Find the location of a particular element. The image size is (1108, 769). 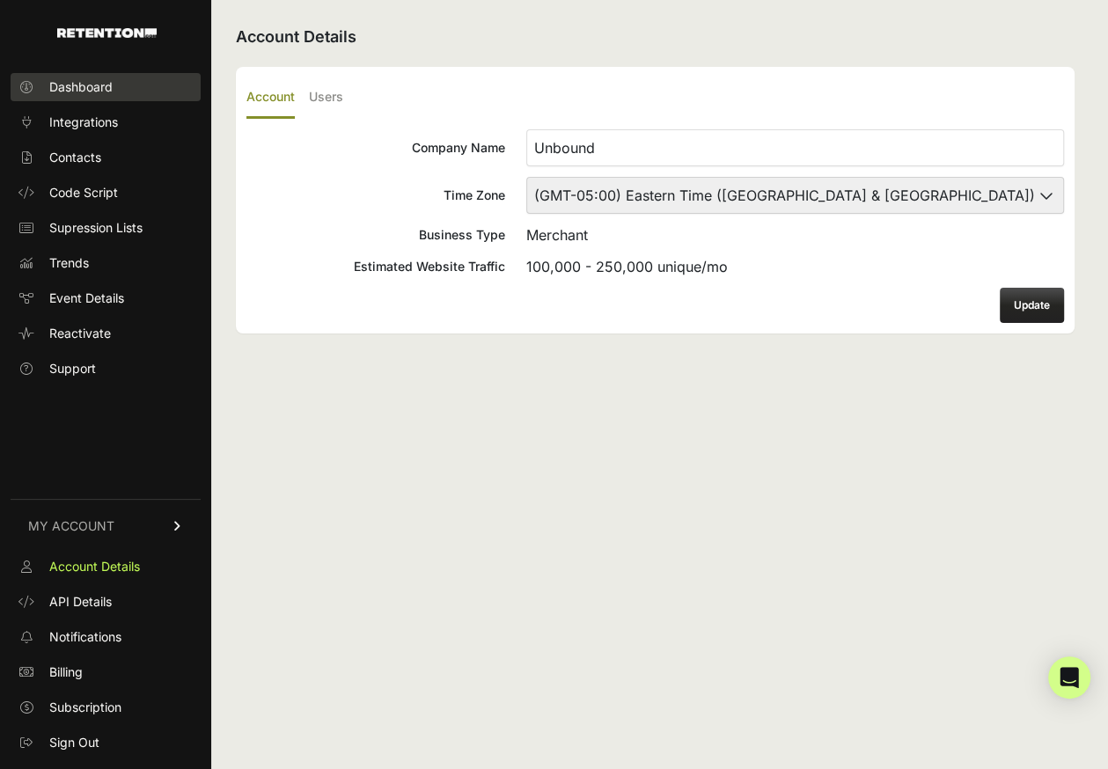

span: Dashboard is located at coordinates (81, 87).